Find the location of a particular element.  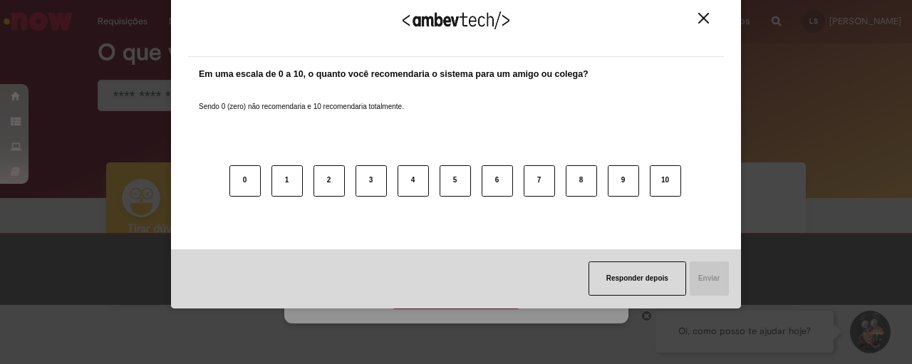

button: 7 is located at coordinates (539, 181).